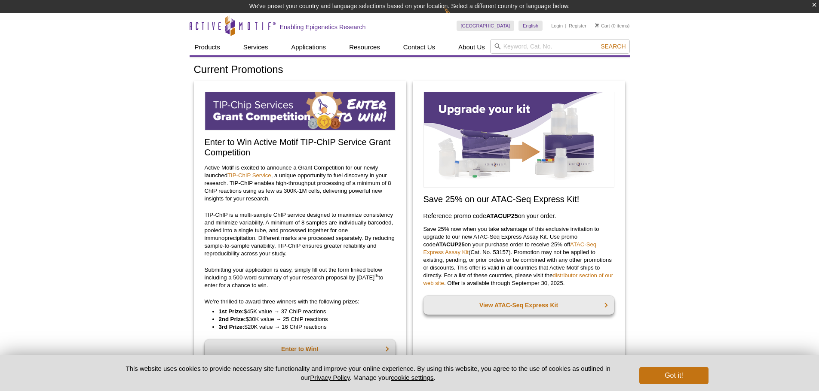  I want to click on button: cookie settings, so click(412, 378).